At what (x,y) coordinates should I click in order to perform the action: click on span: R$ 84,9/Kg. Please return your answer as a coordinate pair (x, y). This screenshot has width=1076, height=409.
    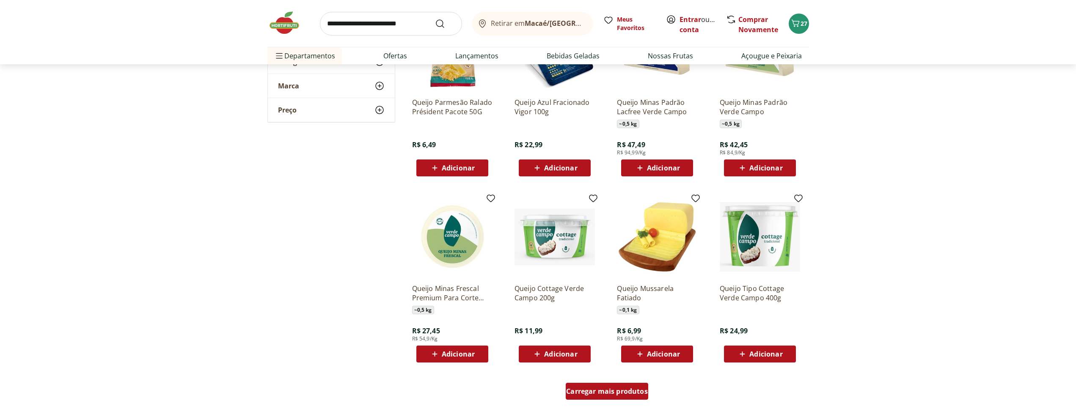
    Looking at the image, I should click on (733, 153).